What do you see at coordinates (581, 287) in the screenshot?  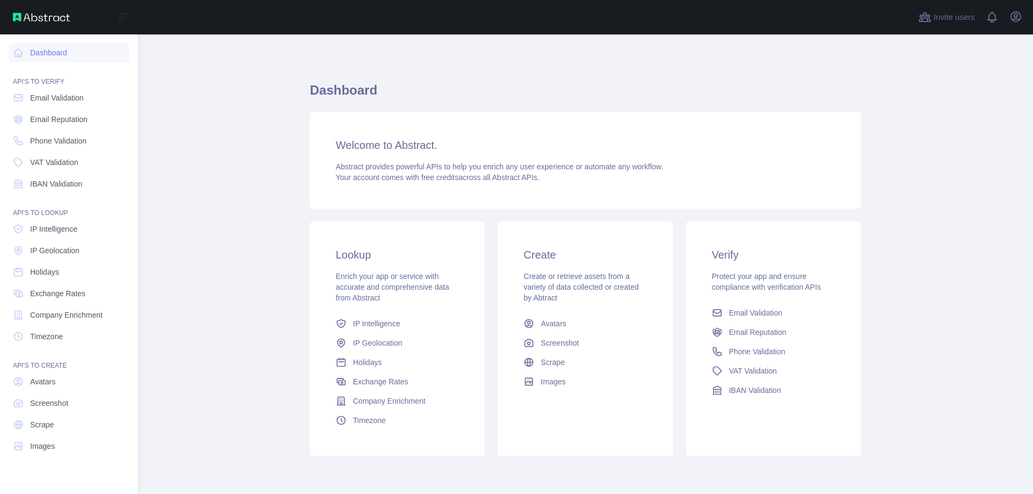 I see `span: Create or retrieve assets from a variety of data collected or created by Abtract` at bounding box center [581, 287].